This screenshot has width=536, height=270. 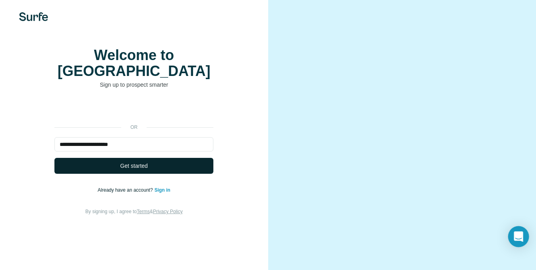 I want to click on a: Terms, so click(x=143, y=212).